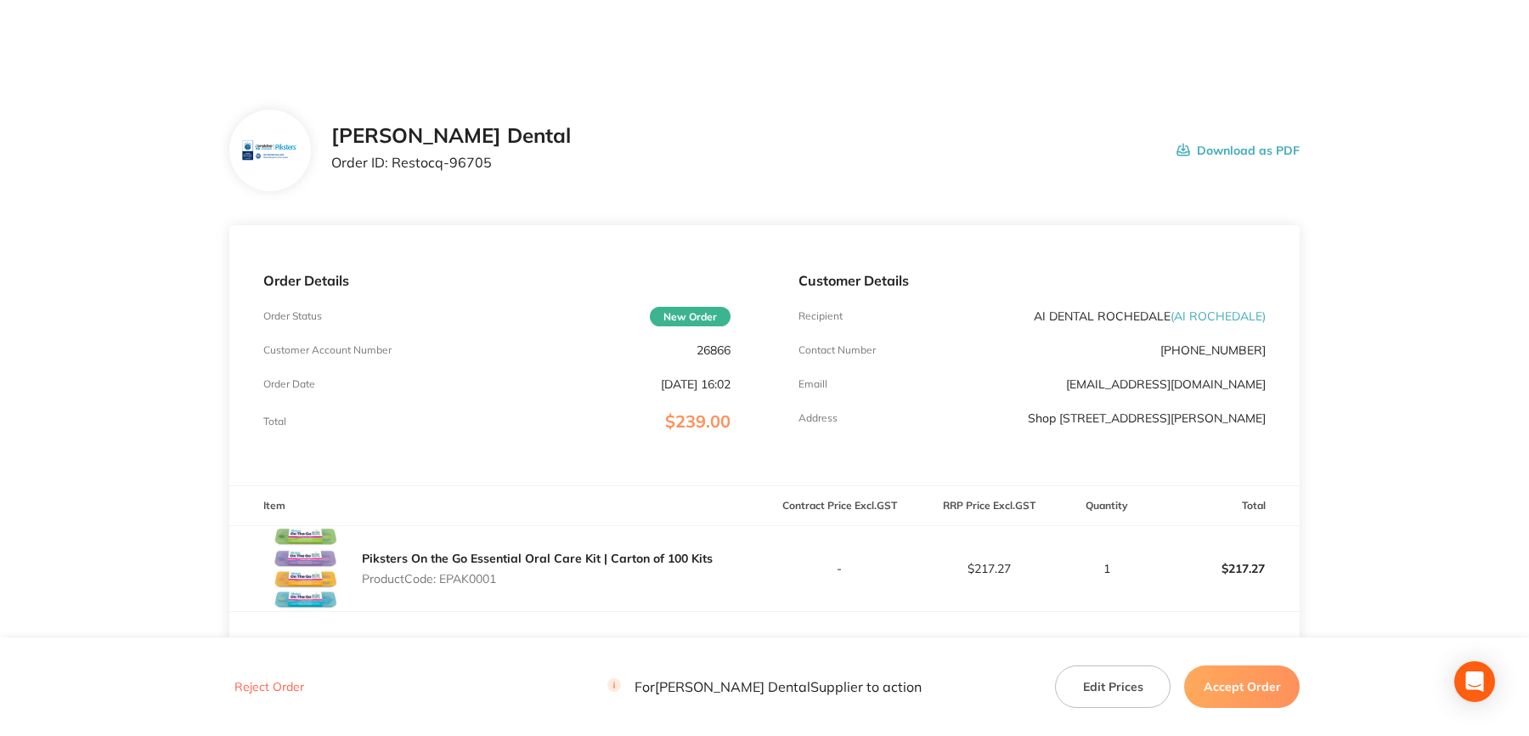 The height and width of the screenshot is (736, 1529). I want to click on img: Restocq logo, so click(173, 37).